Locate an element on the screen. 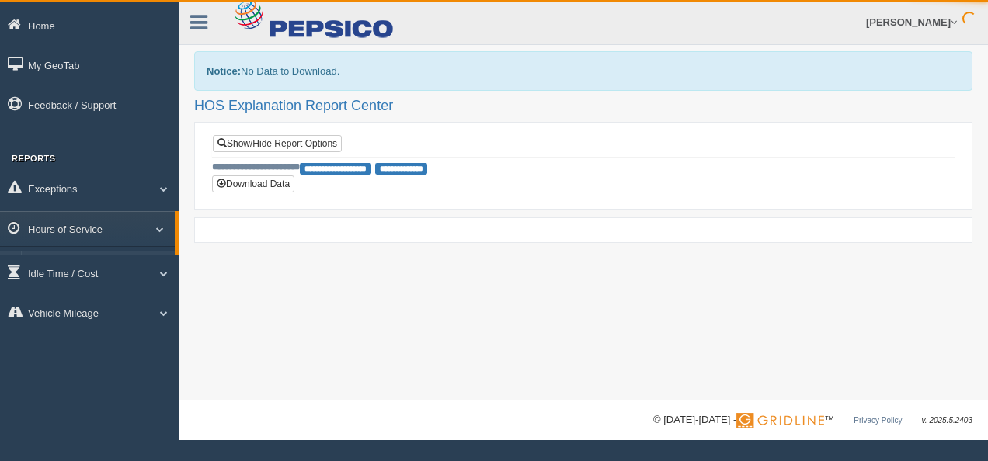 The image size is (988, 461). b: Notice: is located at coordinates (224, 71).